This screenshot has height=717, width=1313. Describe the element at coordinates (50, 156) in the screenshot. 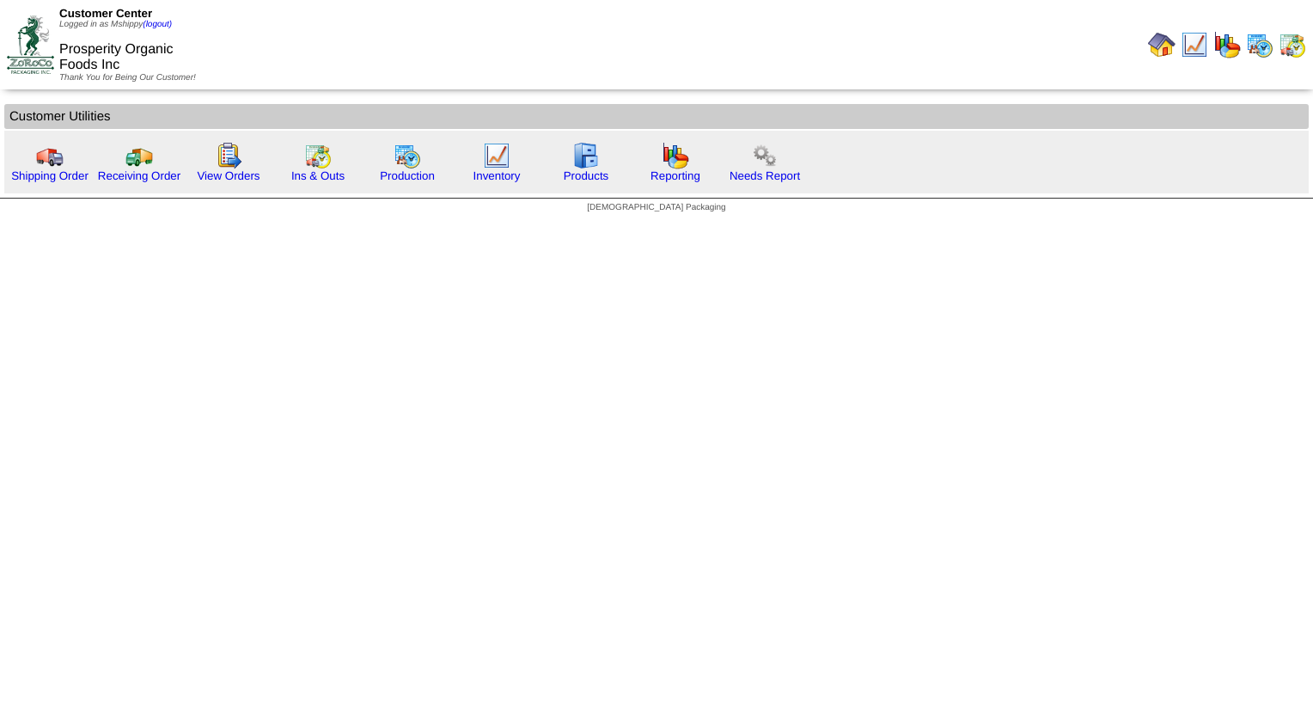

I see `img: truck.gif` at that location.